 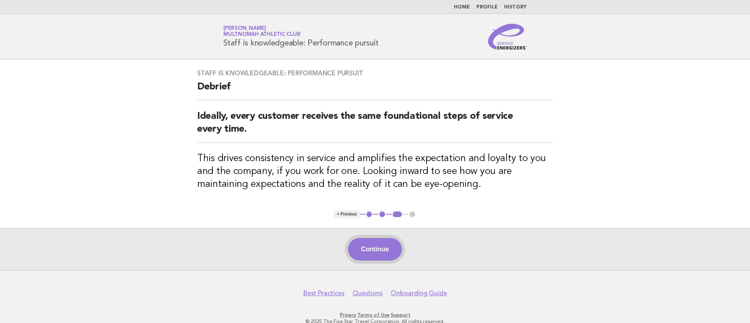 I want to click on button: < Previous, so click(x=346, y=214).